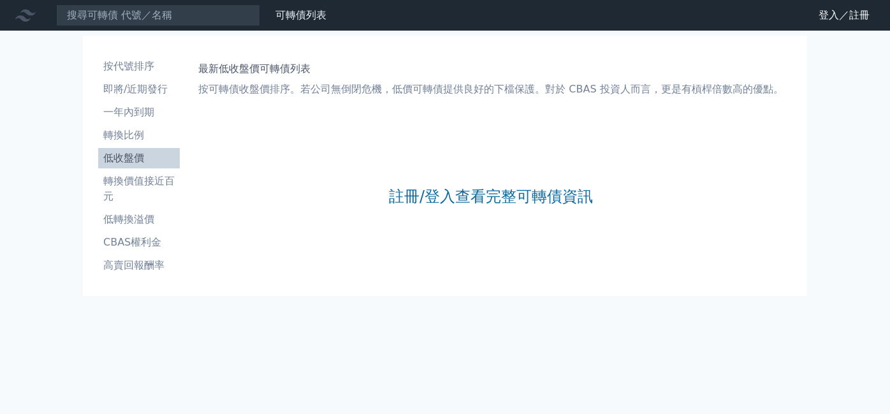 The image size is (890, 414). Describe the element at coordinates (139, 219) in the screenshot. I see `a: 低轉換溢價` at that location.